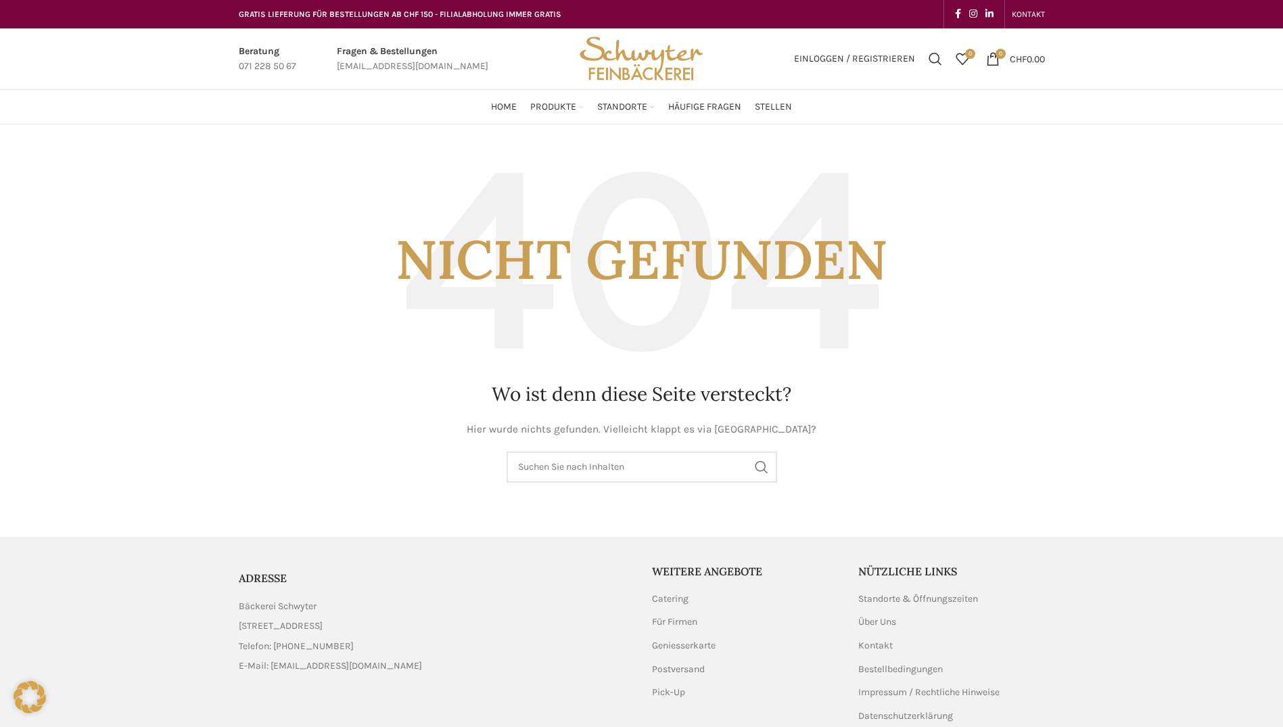 The height and width of the screenshot is (727, 1283). What do you see at coordinates (901, 669) in the screenshot?
I see `a: Bestellbedingungen` at bounding box center [901, 669].